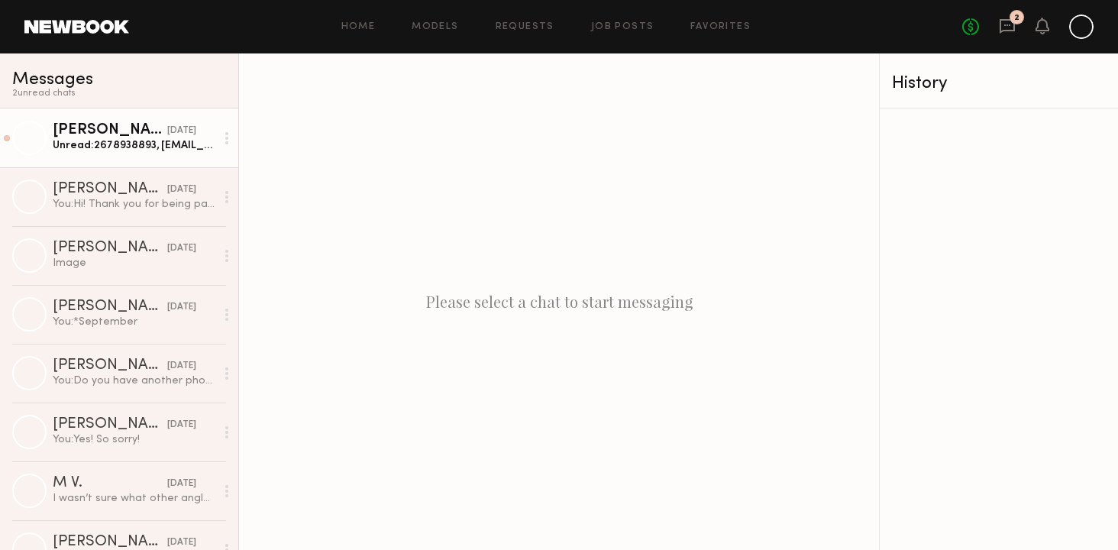  What do you see at coordinates (134, 204) in the screenshot?
I see `div: You: Hi! Thank you for being patient! Are you still available on 9/15th? We would do your hair (b...` at bounding box center [134, 204].